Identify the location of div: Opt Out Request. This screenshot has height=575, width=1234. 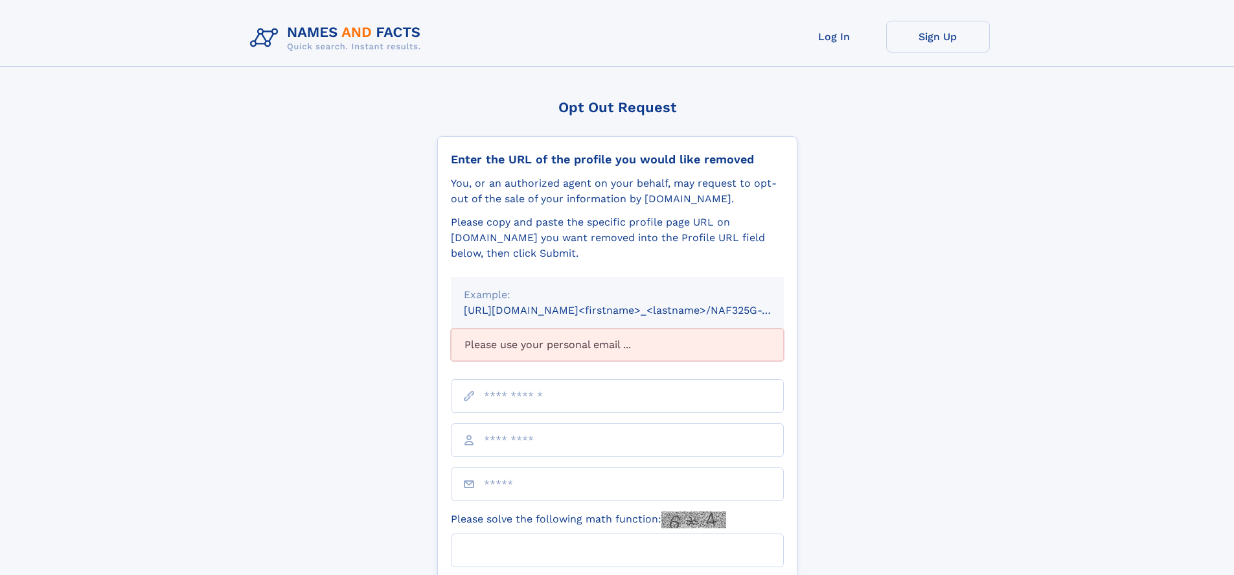
(618, 107).